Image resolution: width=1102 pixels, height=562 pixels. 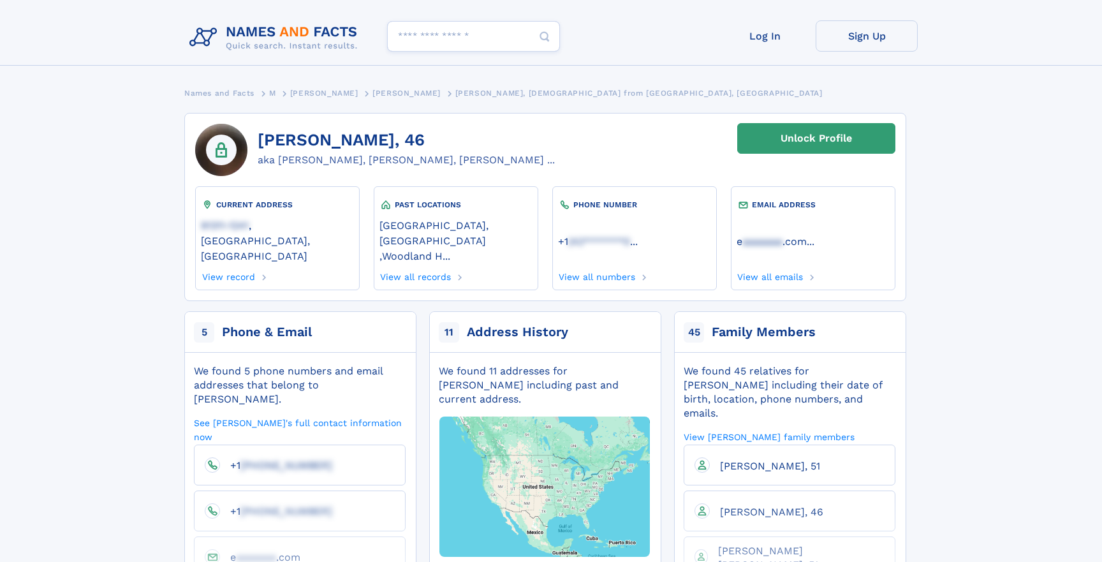 What do you see at coordinates (272, 92) in the screenshot?
I see `a: M` at bounding box center [272, 92].